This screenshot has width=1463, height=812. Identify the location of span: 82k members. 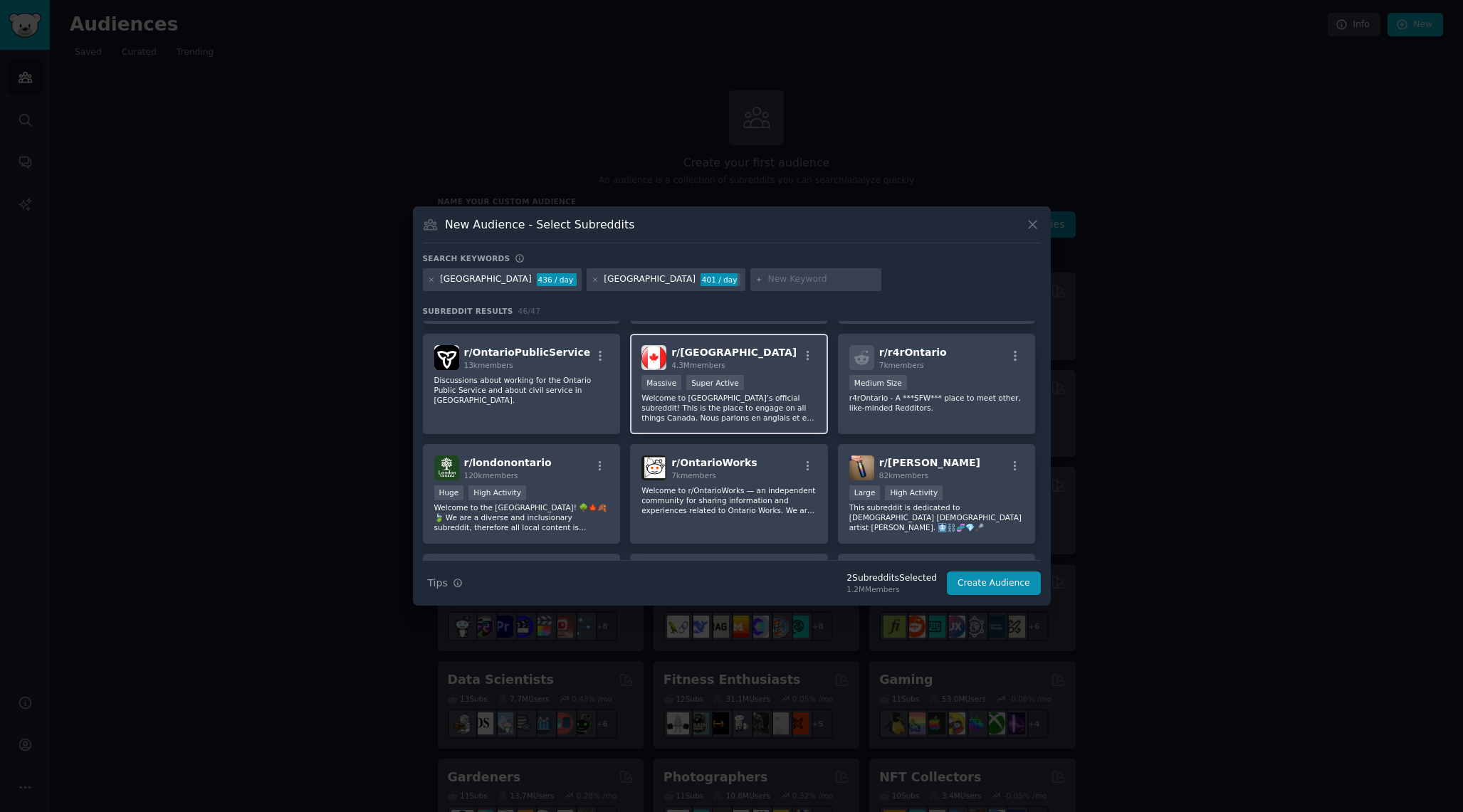
(903, 475).